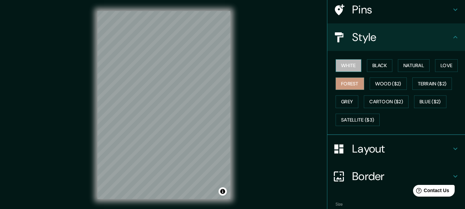 The image size is (465, 209). What do you see at coordinates (396, 149) in the screenshot?
I see `div: Layout` at bounding box center [396, 149].